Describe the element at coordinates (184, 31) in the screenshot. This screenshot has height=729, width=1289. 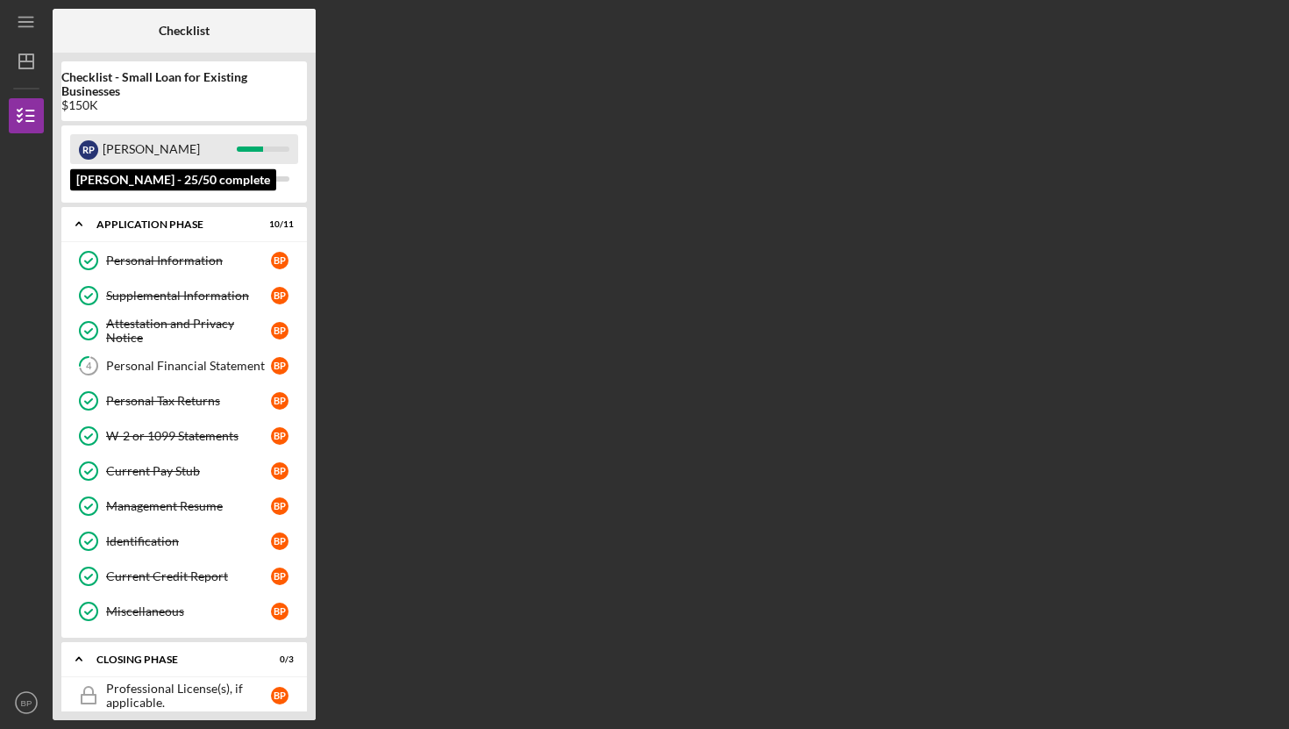
I see `b: Checklist` at that location.